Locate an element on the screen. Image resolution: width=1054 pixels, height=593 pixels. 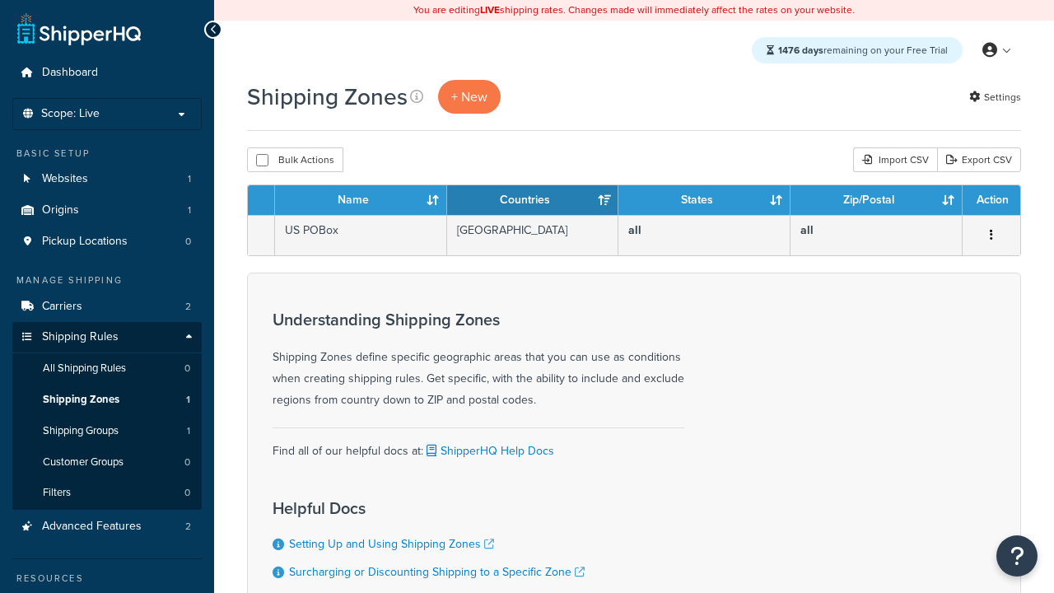
span: Pickup Locations is located at coordinates (85, 241).